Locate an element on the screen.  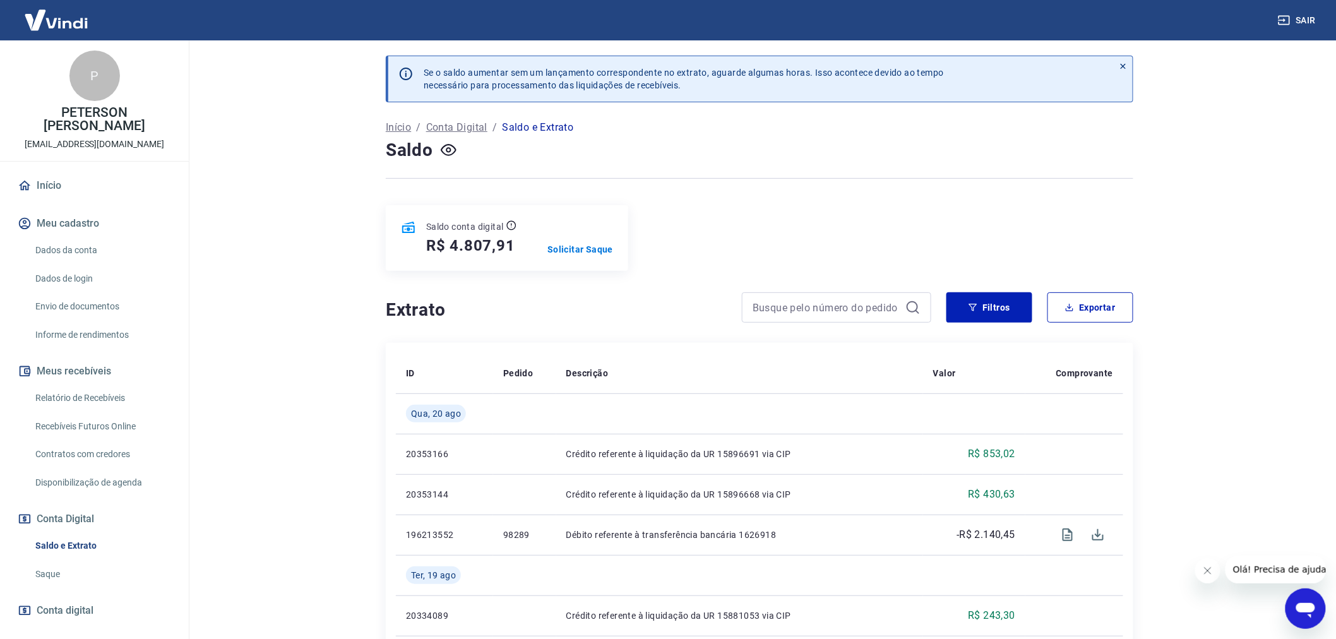
span: Conta digital is located at coordinates (65, 611).